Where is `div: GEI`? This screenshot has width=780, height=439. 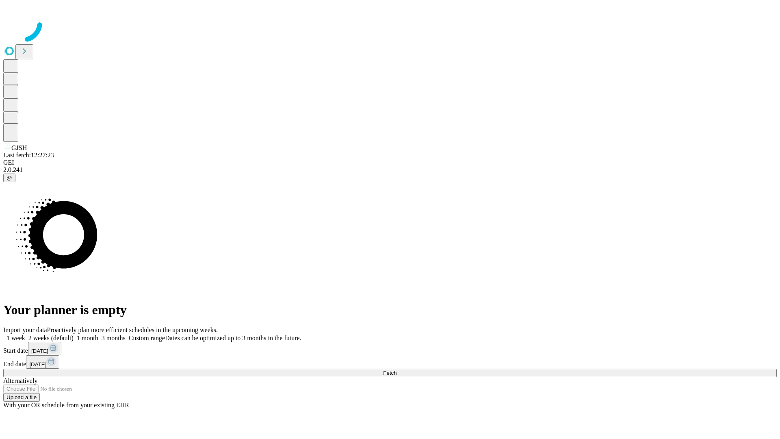 div: GEI is located at coordinates (390, 162).